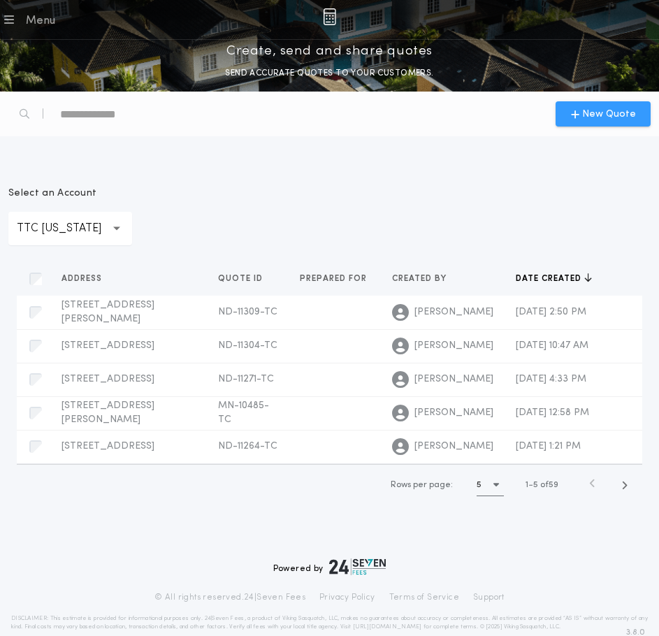 This screenshot has height=636, width=659. Describe the element at coordinates (330, 566) in the screenshot. I see `div: Powered by` at that location.